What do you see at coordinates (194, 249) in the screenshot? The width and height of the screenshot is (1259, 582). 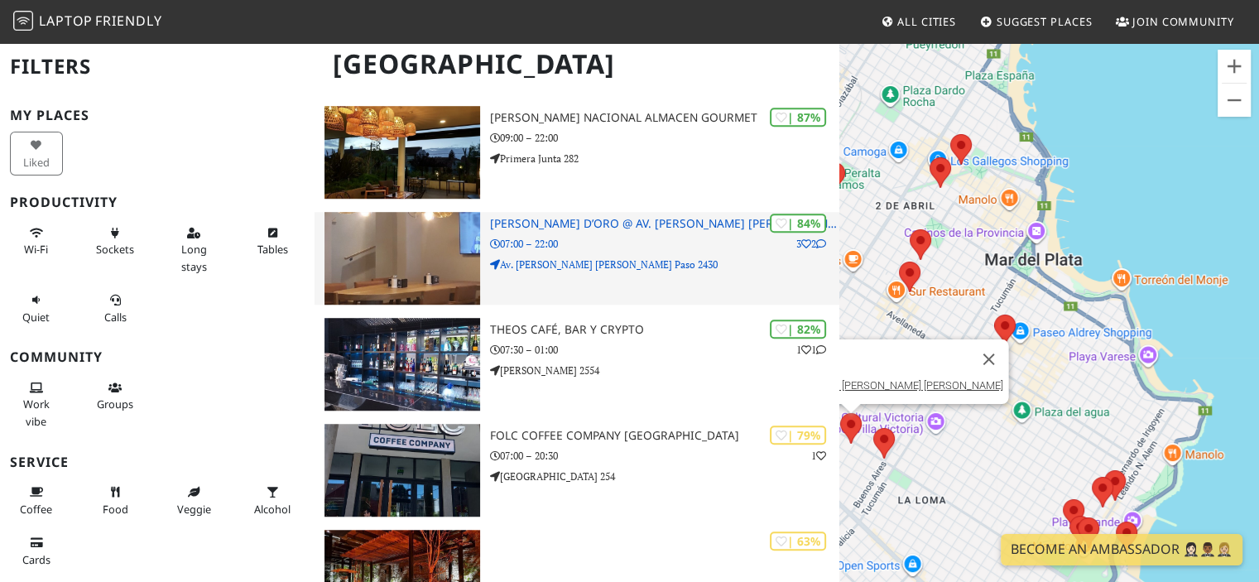 I see `button: Long stays` at bounding box center [194, 249].